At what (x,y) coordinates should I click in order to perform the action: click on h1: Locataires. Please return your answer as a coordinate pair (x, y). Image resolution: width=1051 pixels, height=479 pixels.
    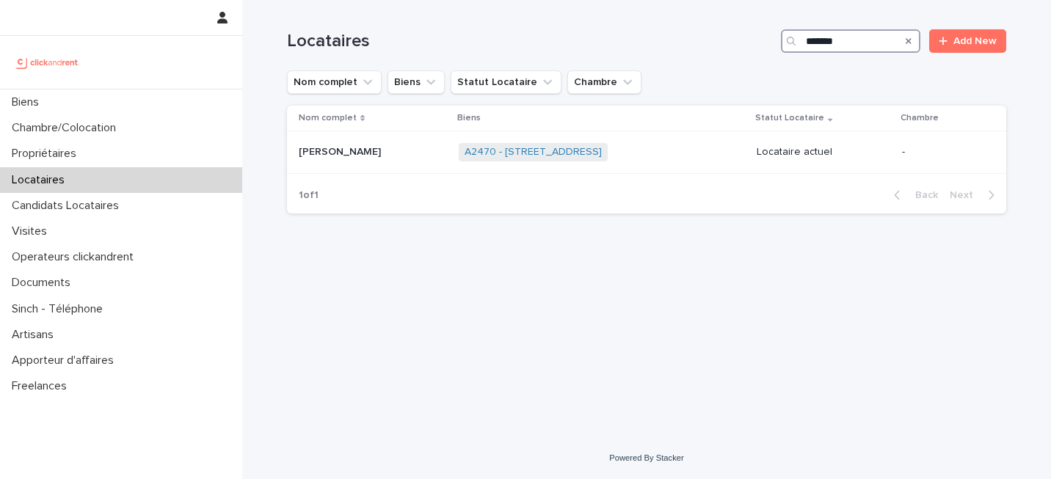
    Looking at the image, I should click on (530, 41).